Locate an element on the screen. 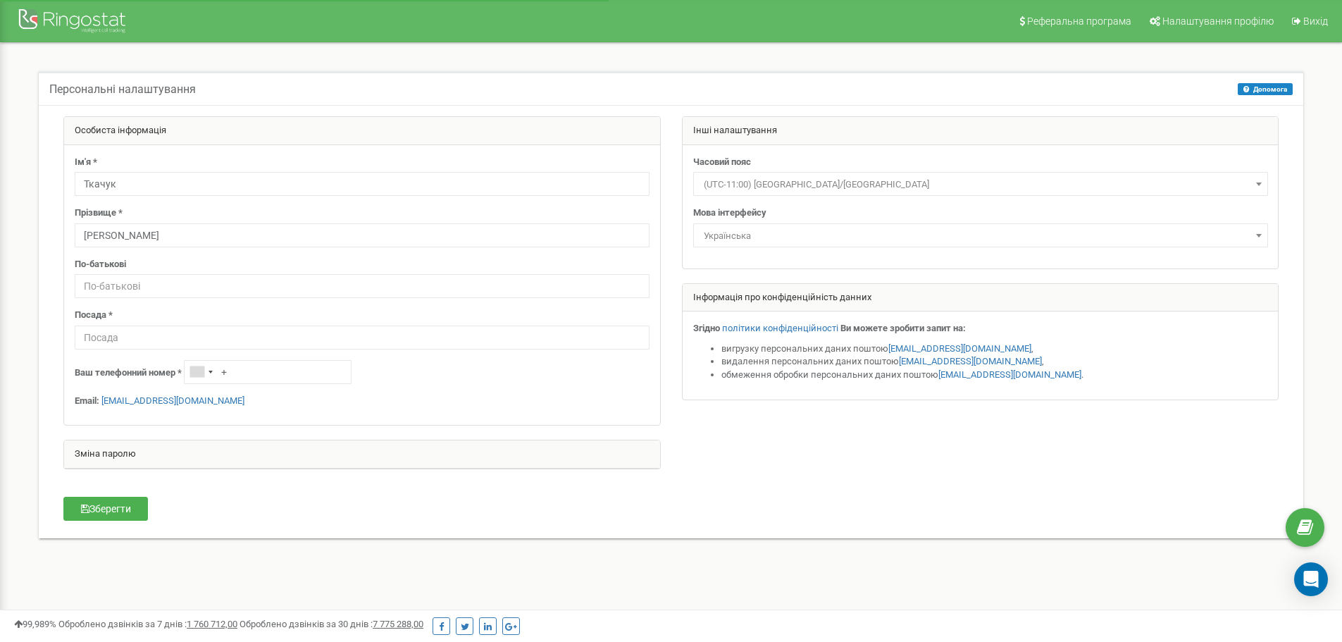 This screenshot has width=1342, height=642. input: По-батькові is located at coordinates (362, 286).